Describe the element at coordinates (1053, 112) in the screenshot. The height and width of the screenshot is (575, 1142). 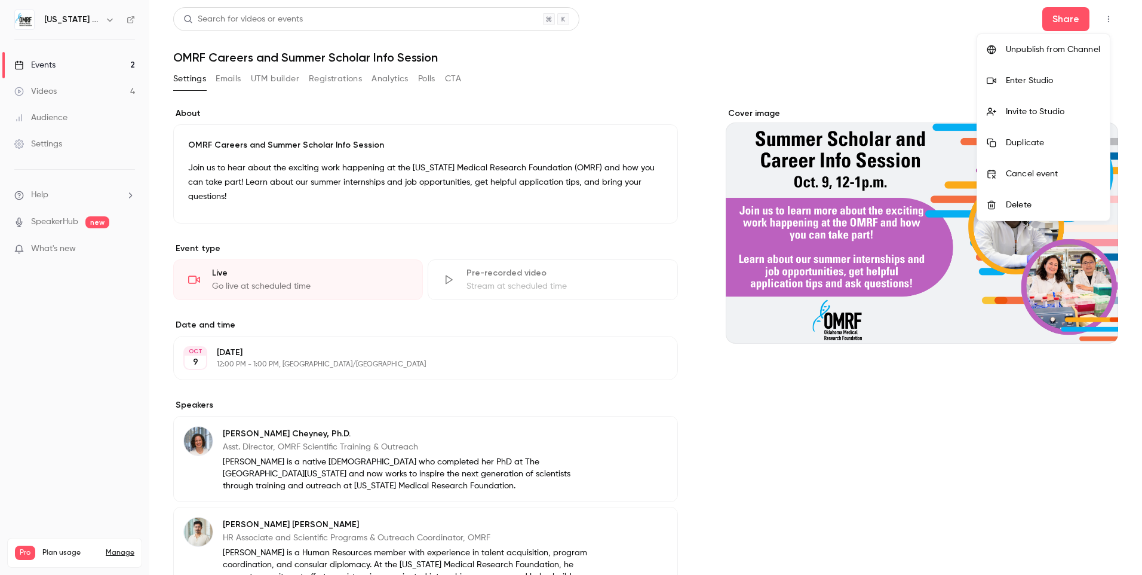
I see `div: Invite to Studio` at that location.